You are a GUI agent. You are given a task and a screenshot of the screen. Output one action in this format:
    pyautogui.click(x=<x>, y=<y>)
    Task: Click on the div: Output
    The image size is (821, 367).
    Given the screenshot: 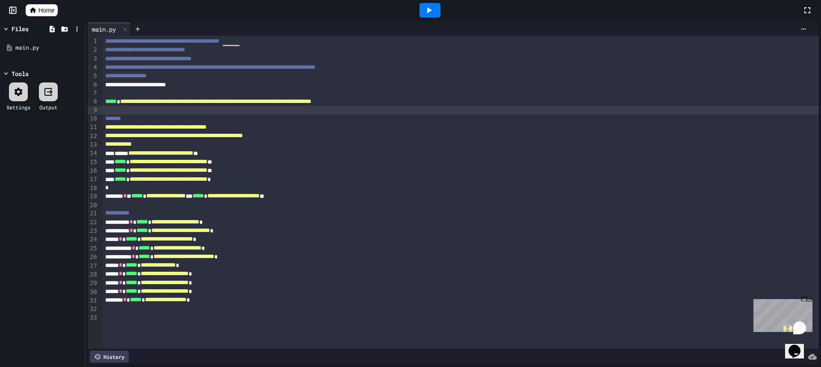 What is the action you would take?
    pyautogui.click(x=48, y=107)
    